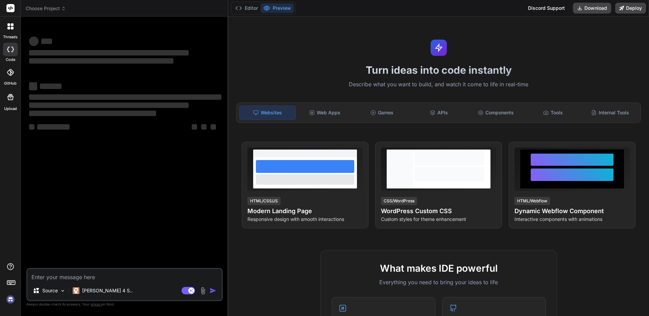 Image resolution: width=649 pixels, height=316 pixels. Describe the element at coordinates (10, 299) in the screenshot. I see `img: signin` at that location.